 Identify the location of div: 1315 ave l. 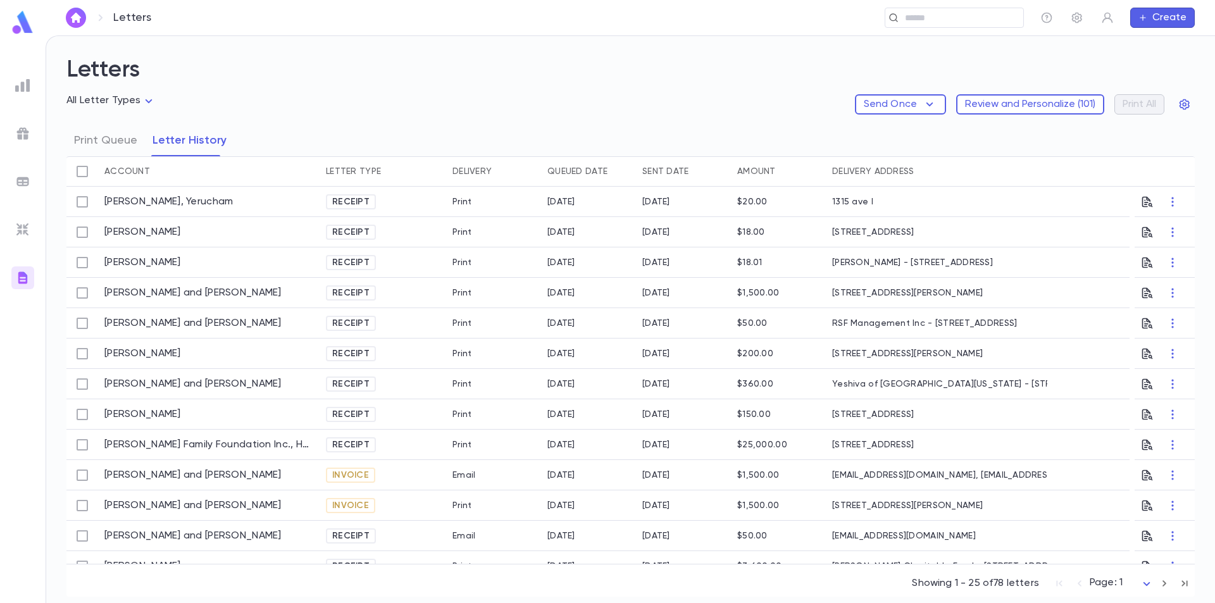
(937, 202).